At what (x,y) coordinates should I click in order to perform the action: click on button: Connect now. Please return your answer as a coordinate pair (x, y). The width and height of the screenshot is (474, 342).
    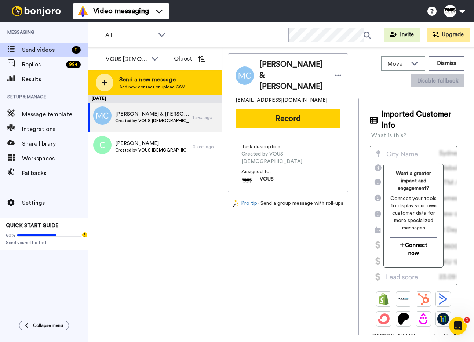
    Looking at the image, I should click on (413, 249).